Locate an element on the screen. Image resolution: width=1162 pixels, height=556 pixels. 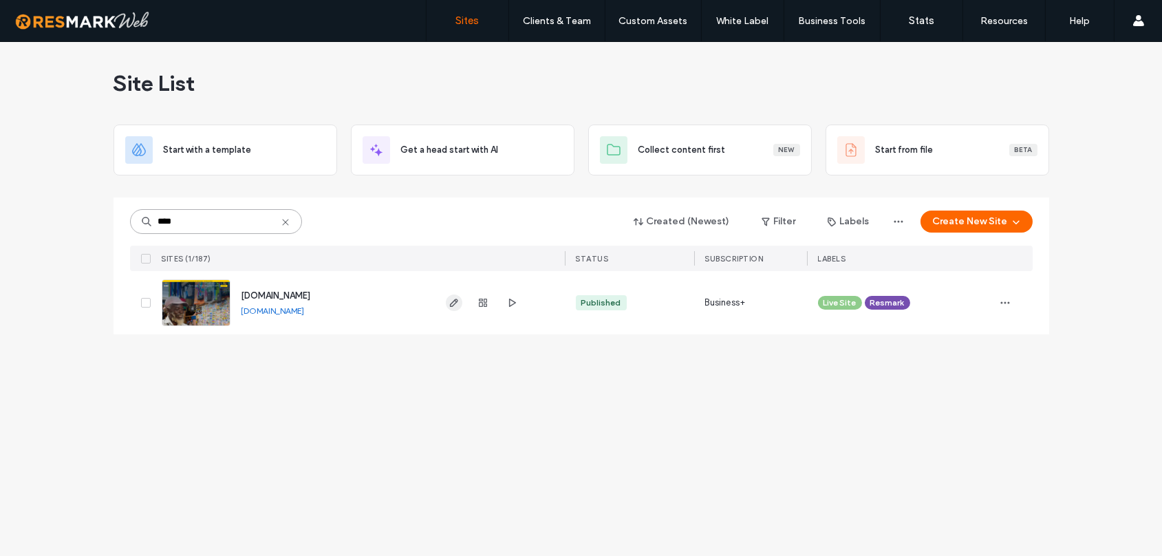
label: Custom Assets is located at coordinates (654, 21).